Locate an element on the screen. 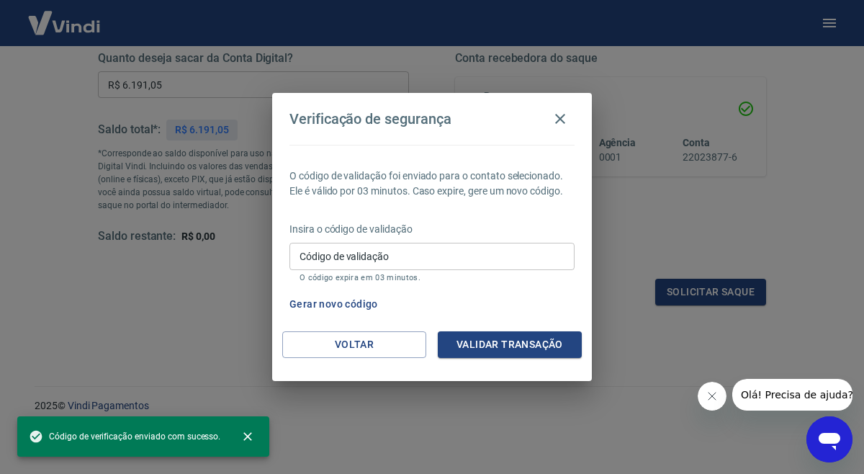 Image resolution: width=864 pixels, height=474 pixels. button: Validar transação is located at coordinates (510, 344).